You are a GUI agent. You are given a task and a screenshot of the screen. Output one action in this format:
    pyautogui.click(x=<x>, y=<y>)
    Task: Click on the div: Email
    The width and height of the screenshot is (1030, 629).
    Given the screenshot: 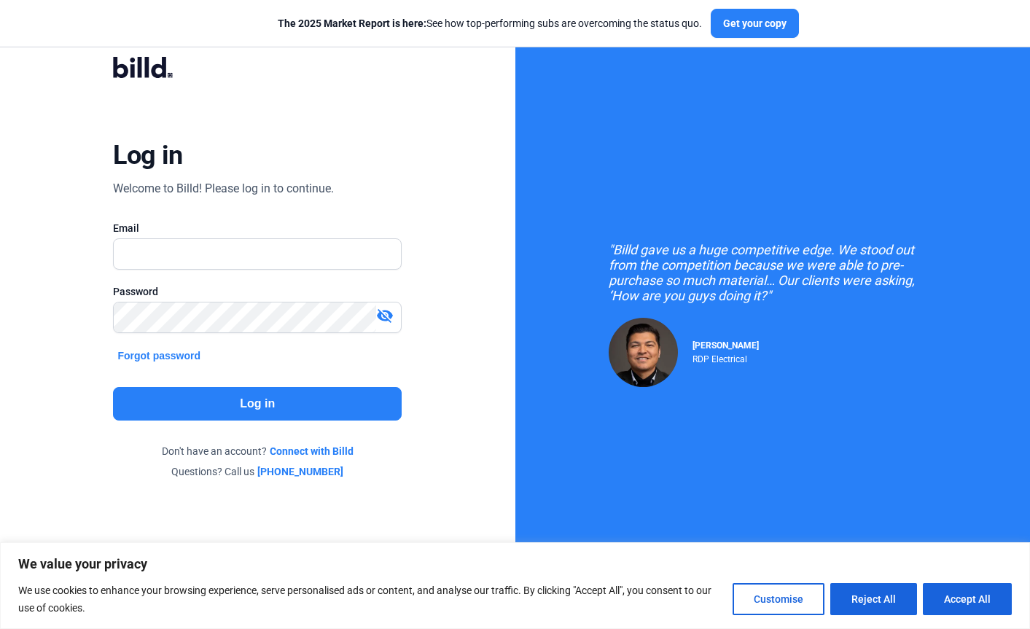 What is the action you would take?
    pyautogui.click(x=257, y=228)
    